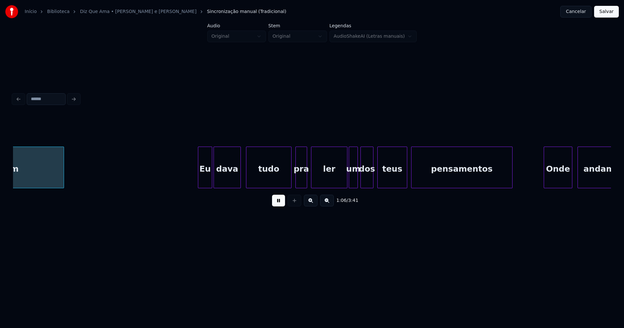  What do you see at coordinates (353, 200) in the screenshot?
I see `span: 3:41` at bounding box center [353, 200].